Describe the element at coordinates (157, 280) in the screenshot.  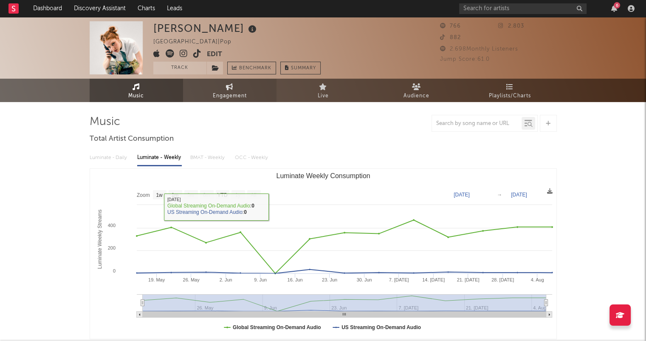
I see `text: 19. May` at that location.